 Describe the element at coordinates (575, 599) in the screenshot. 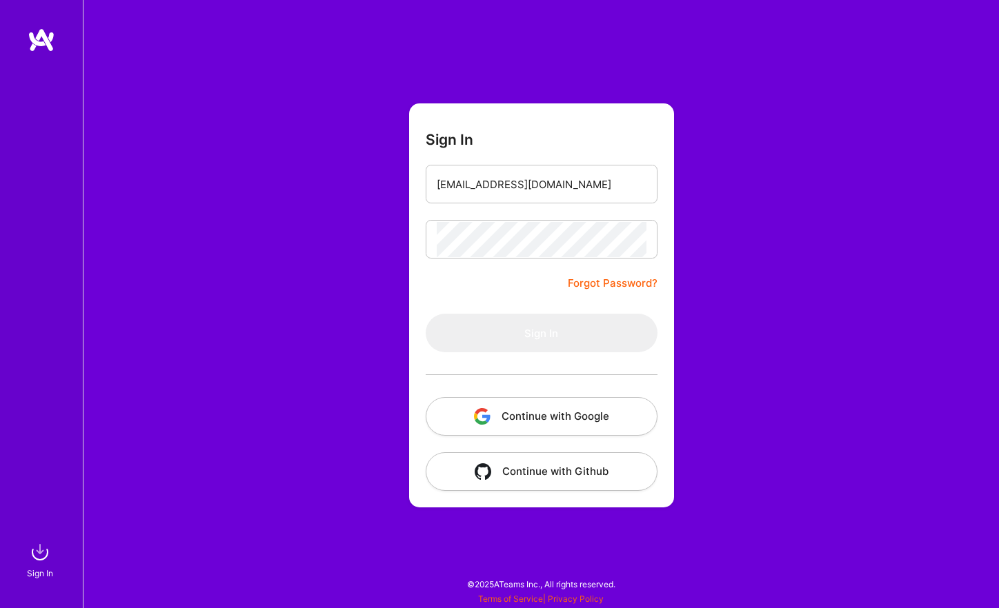

I see `a: Privacy Policy` at that location.